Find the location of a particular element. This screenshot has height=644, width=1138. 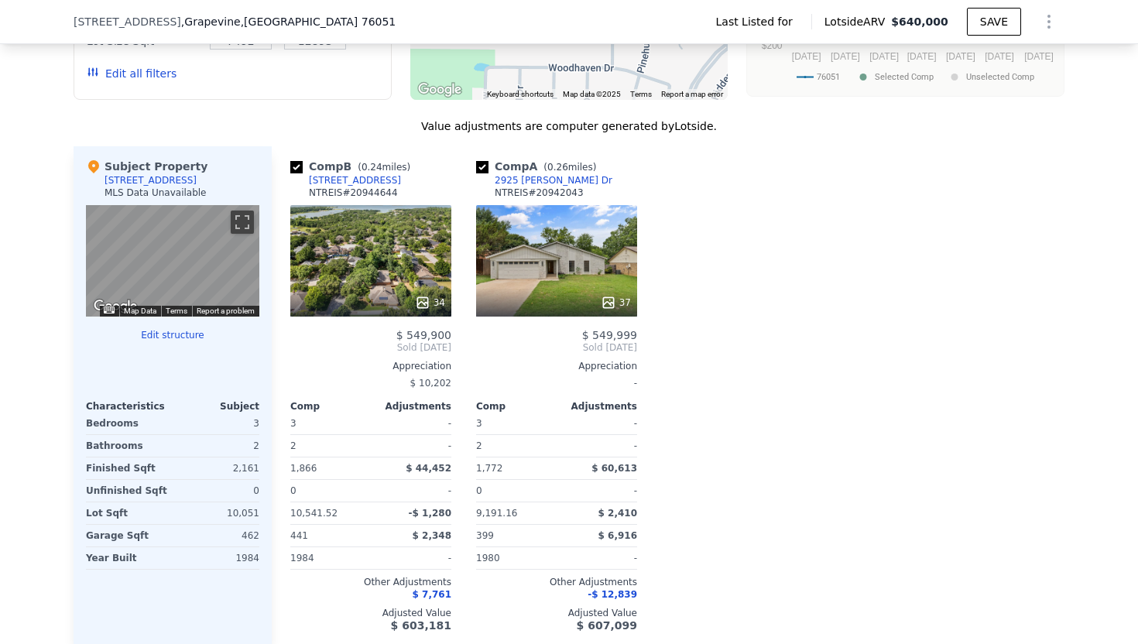

div: 34 is located at coordinates (430, 303).